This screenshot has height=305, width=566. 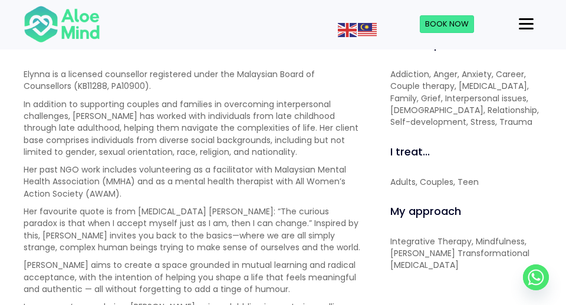 I want to click on a: English, so click(x=348, y=29).